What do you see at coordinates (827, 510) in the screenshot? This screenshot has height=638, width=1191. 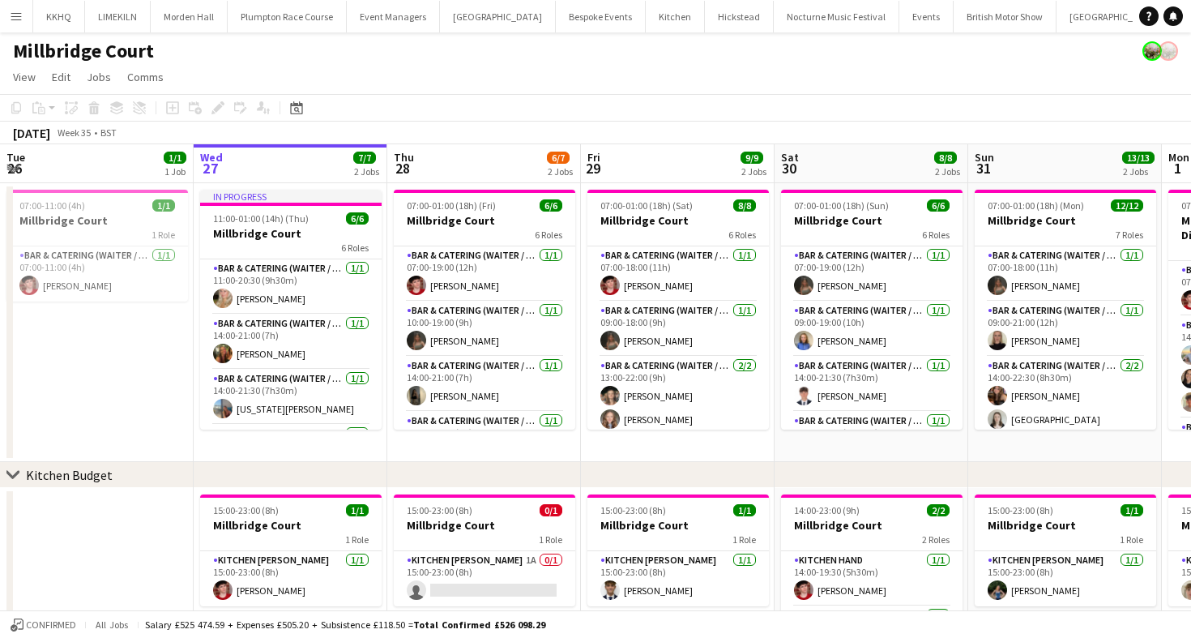 I see `span: 14:00-23:00 (9h)` at bounding box center [827, 510].